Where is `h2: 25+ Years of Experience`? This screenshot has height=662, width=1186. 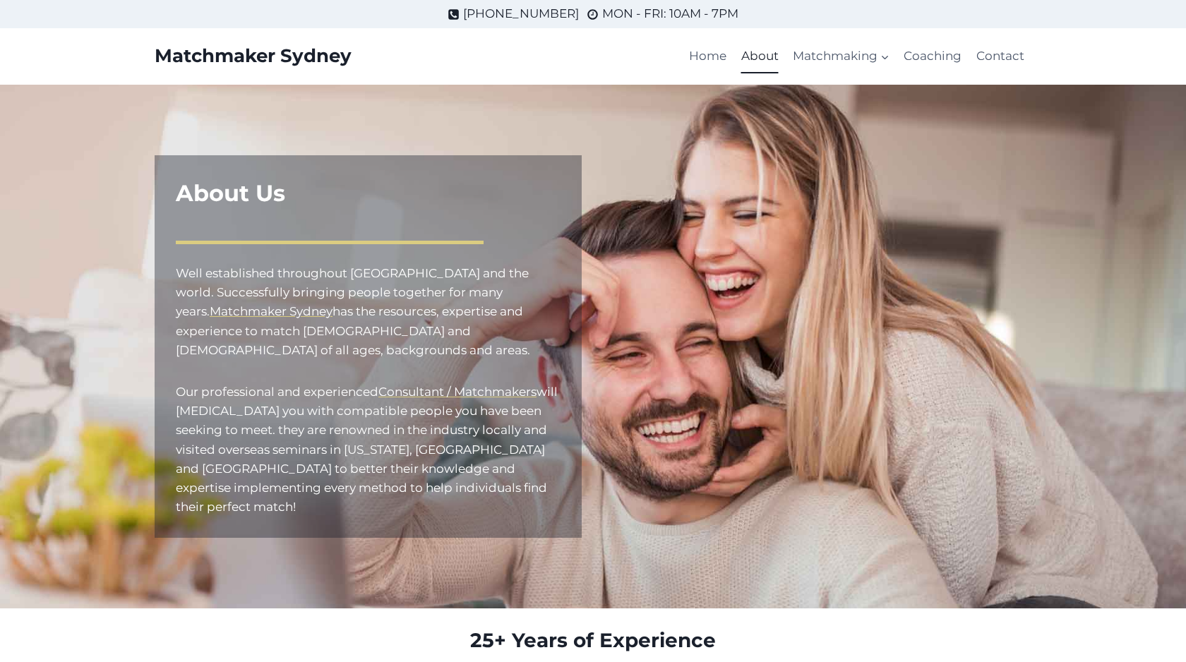
h2: 25+ Years of Experience is located at coordinates (593, 641).